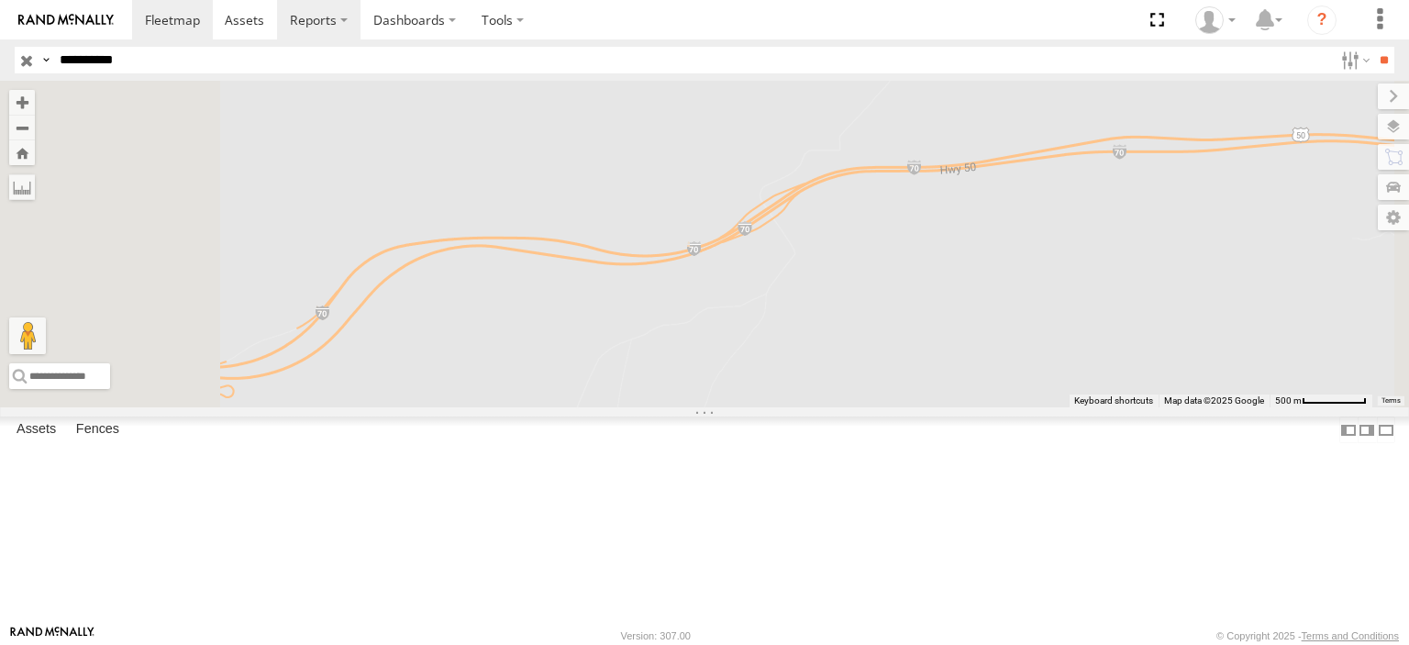  I want to click on button: Map Scale: 500 m per 67 pixels, so click(1321, 401).